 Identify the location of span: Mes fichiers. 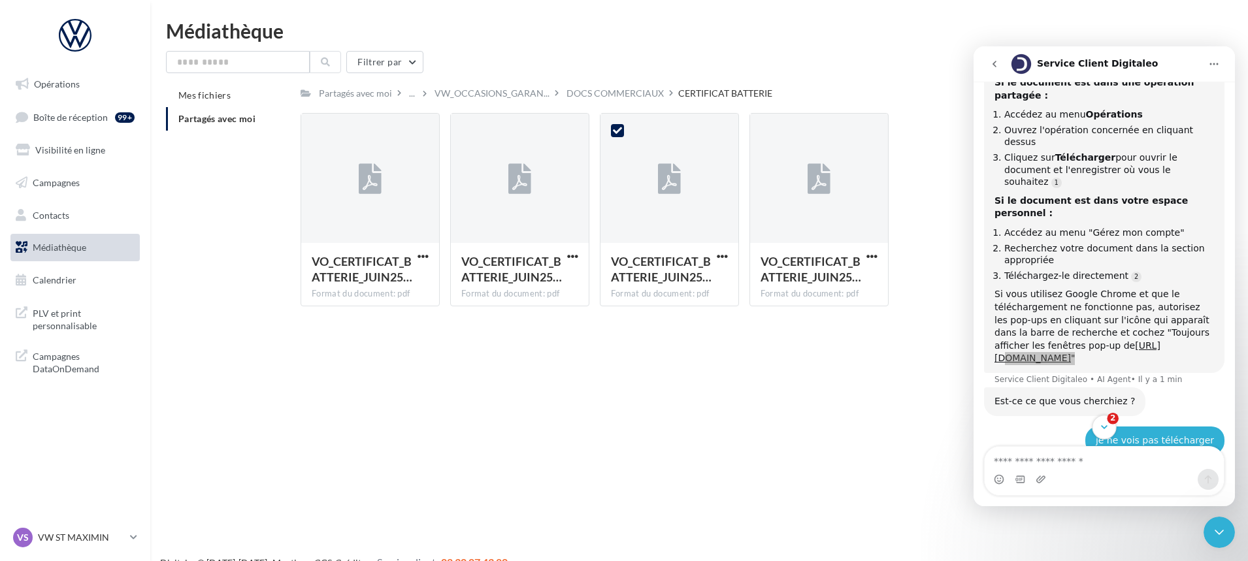
(205, 95).